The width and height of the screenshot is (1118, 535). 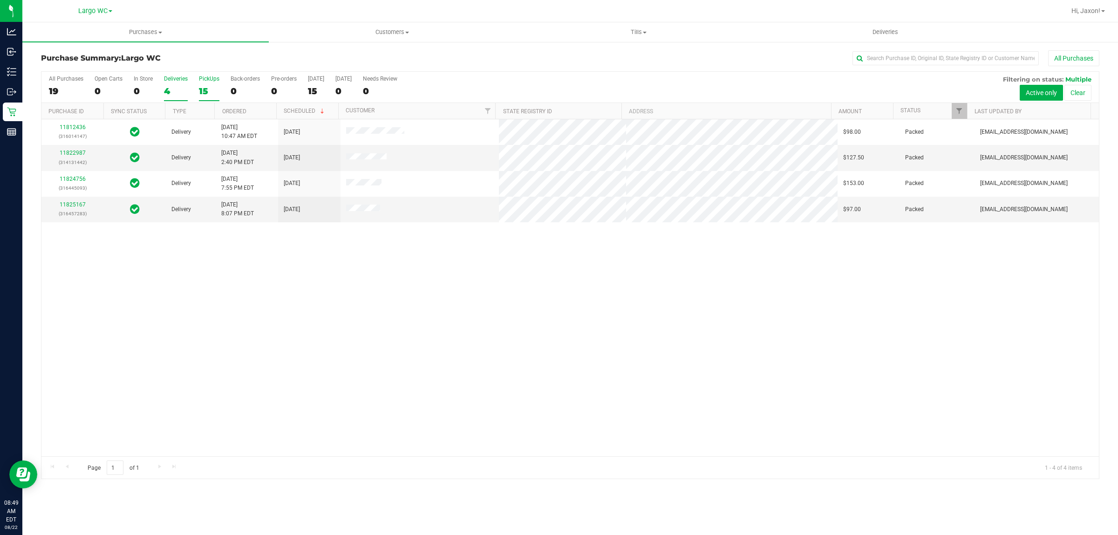 What do you see at coordinates (129, 111) in the screenshot?
I see `a: Sync Status` at bounding box center [129, 111].